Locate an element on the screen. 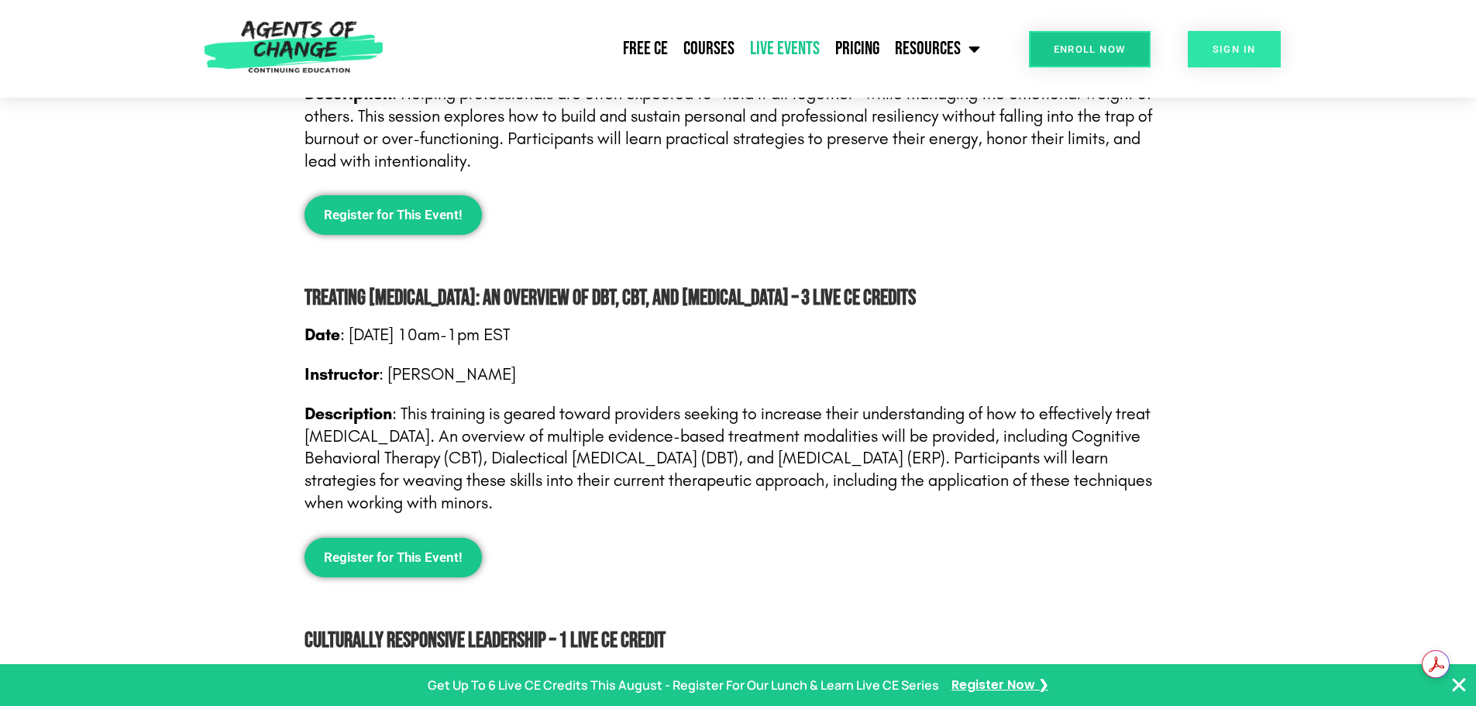  a: Resources is located at coordinates (937, 49).